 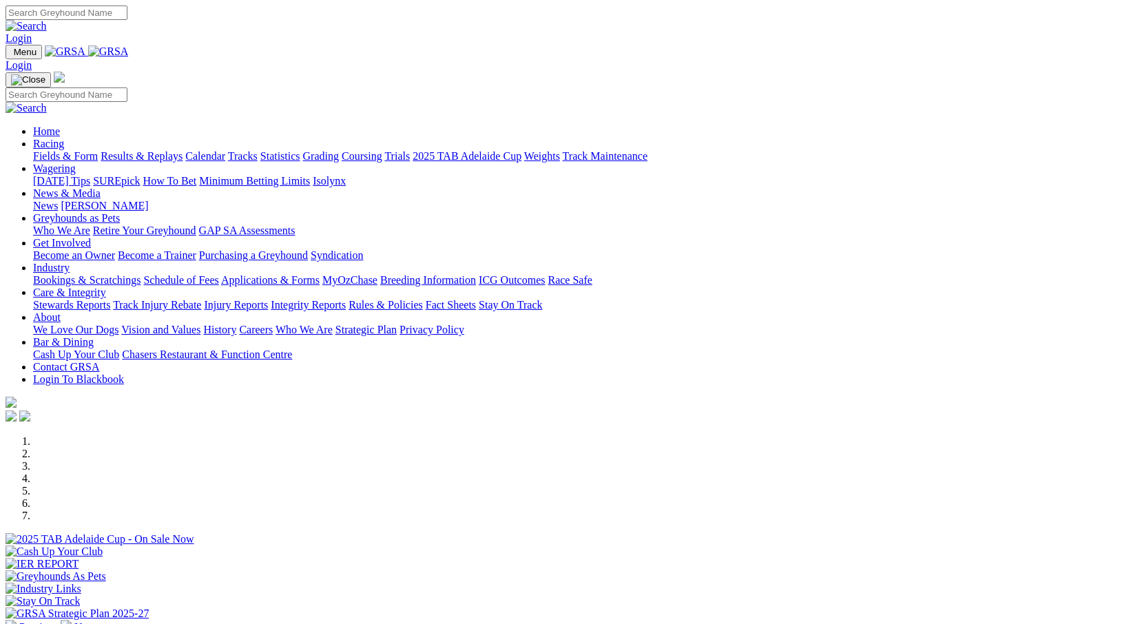 I want to click on div: Bar & Dining, so click(x=579, y=355).